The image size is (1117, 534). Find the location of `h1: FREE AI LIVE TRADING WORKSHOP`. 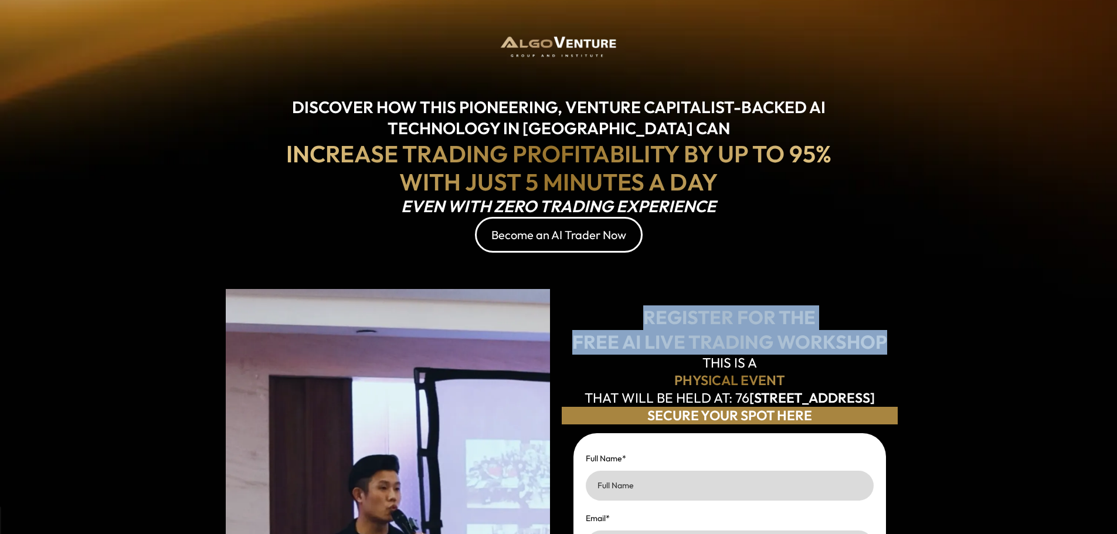

h1: FREE AI LIVE TRADING WORKSHOP is located at coordinates (730, 343).